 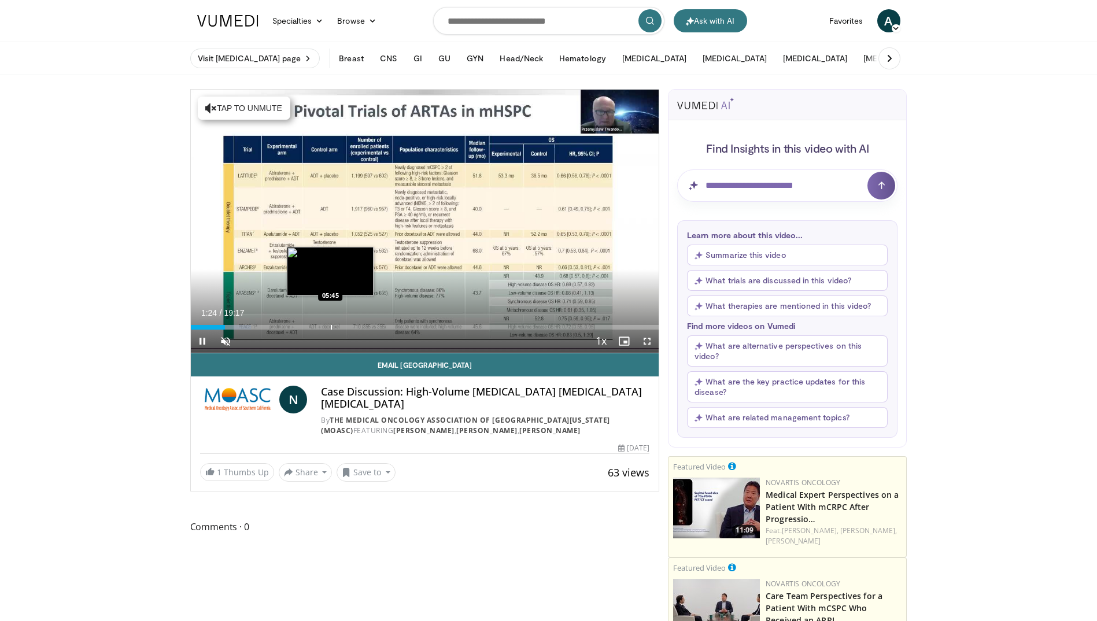 What do you see at coordinates (787, 148) in the screenshot?
I see `h4: Find Insights in this video with AI` at bounding box center [787, 148].